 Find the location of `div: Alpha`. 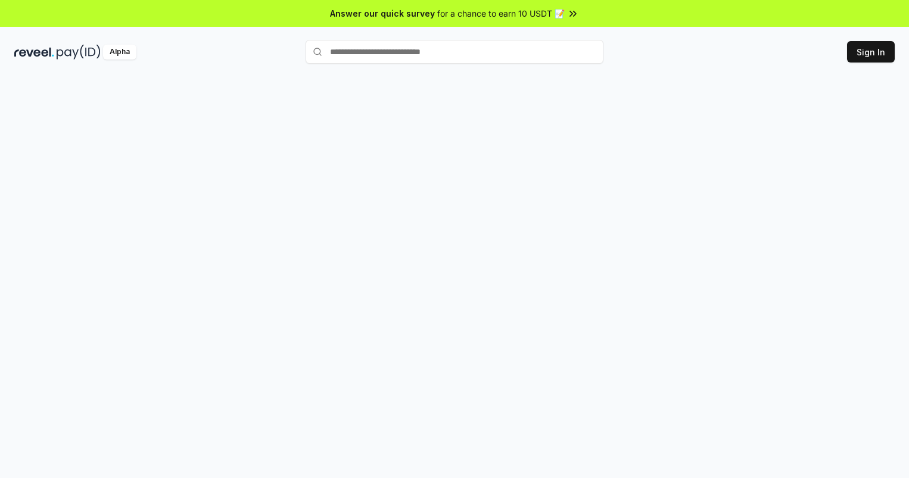

div: Alpha is located at coordinates (120, 52).